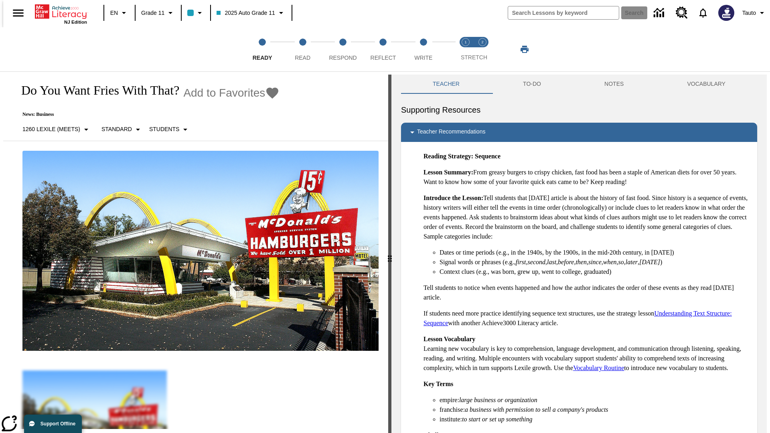  Describe the element at coordinates (384, 58) in the screenshot. I see `span: Reflect` at that location.